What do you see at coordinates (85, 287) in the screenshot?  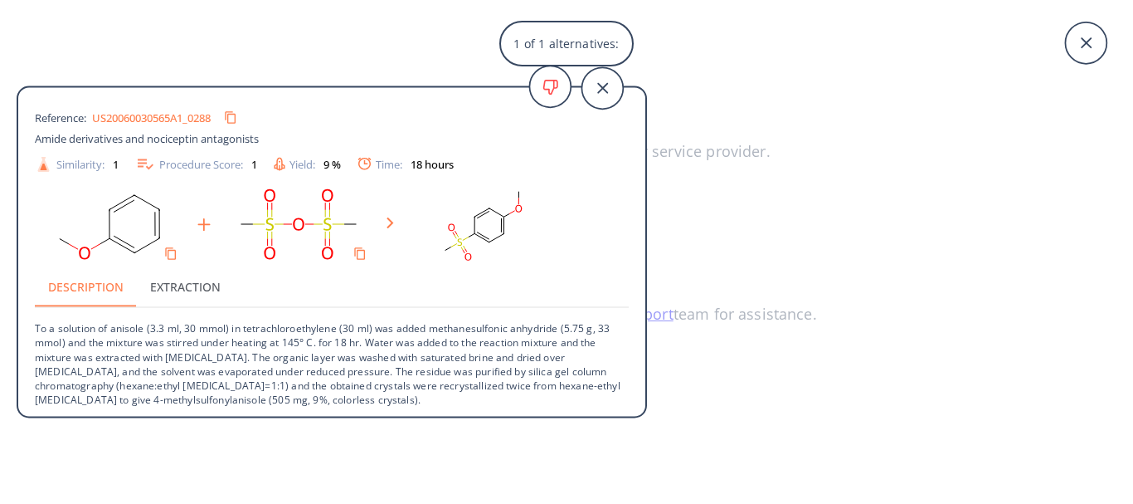 I see `button: Description` at bounding box center [85, 287].